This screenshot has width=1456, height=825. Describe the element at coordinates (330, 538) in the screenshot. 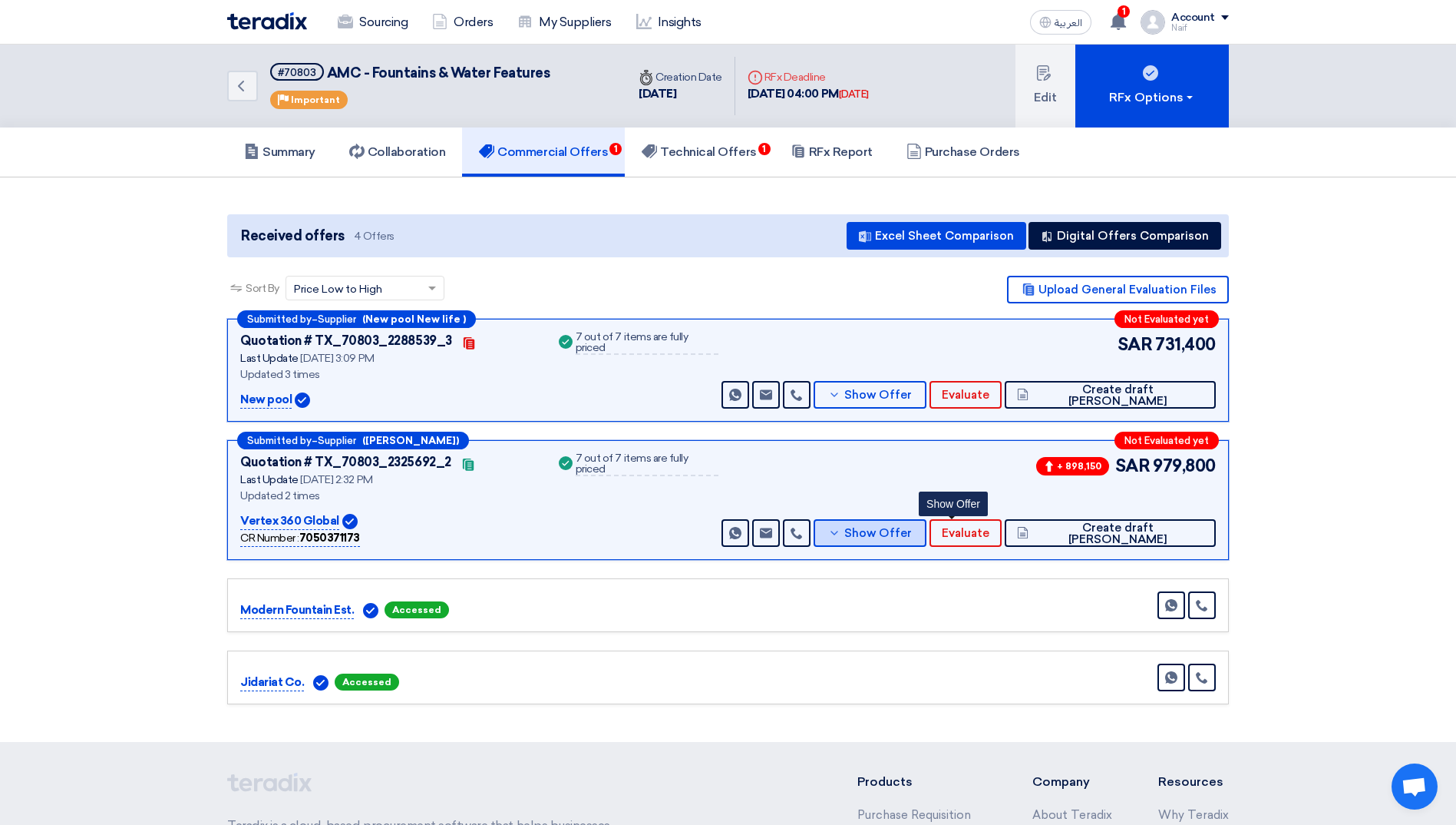

I see `b: 7050371173` at that location.